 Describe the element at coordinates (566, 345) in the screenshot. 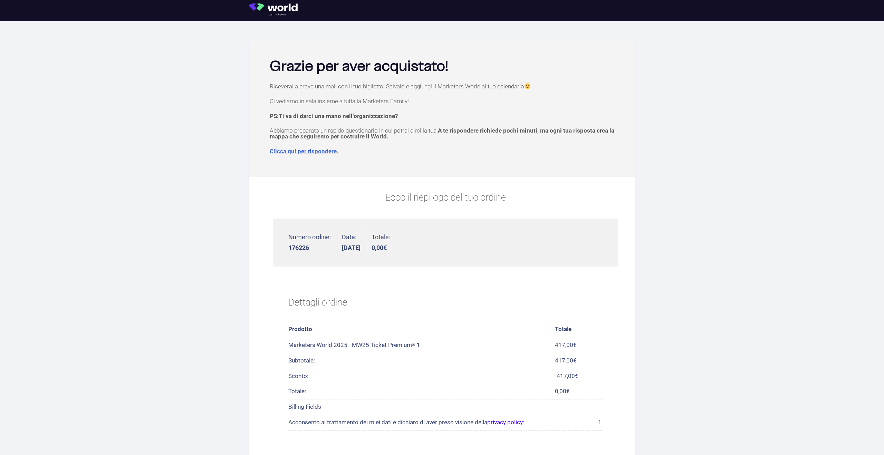

I see `bdi: 417,00` at that location.